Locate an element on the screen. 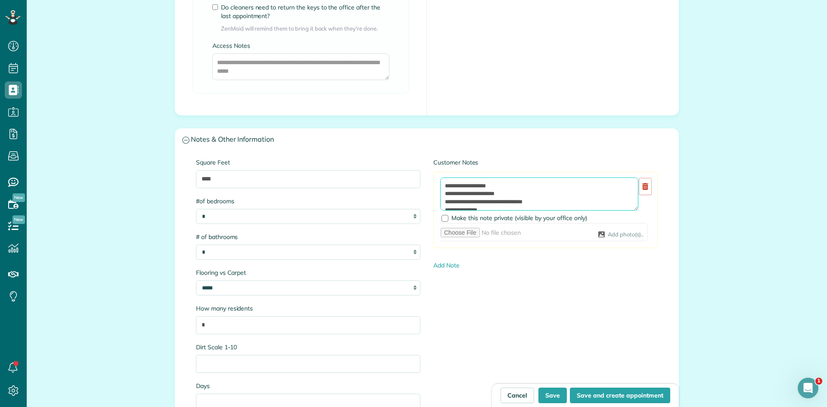 The height and width of the screenshot is (407, 827). label: Square Feet is located at coordinates (308, 162).